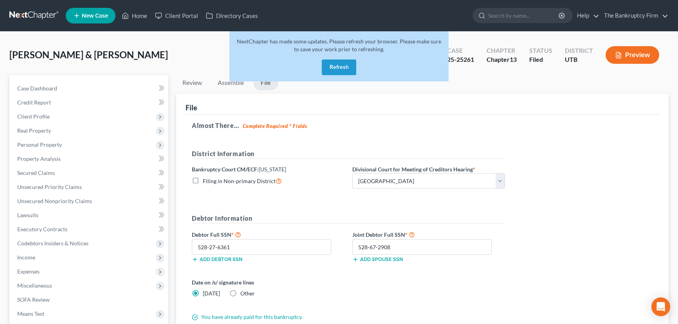 This screenshot has width=678, height=324. Describe the element at coordinates (232, 16) in the screenshot. I see `a: Directory Cases` at that location.